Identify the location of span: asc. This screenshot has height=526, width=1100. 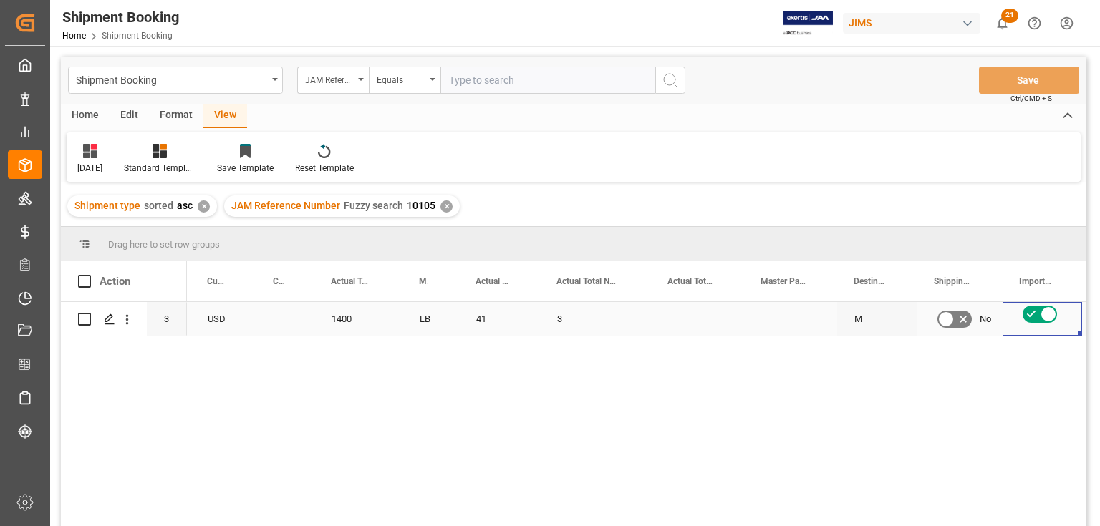
(185, 205).